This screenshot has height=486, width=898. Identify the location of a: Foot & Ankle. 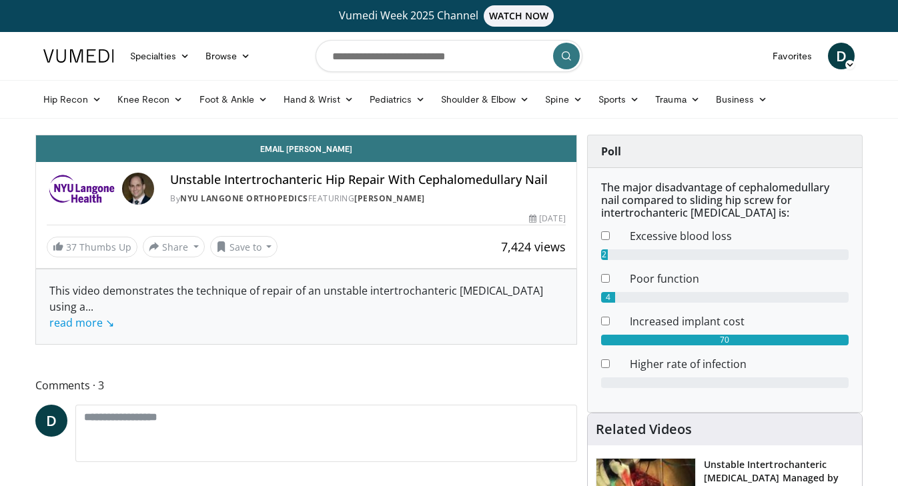
(234, 99).